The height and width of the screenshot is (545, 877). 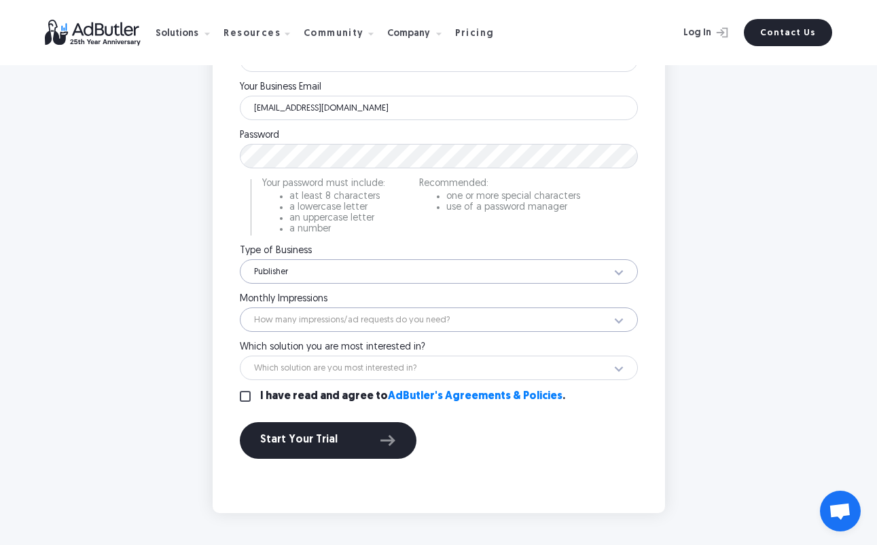 What do you see at coordinates (499, 184) in the screenshot?
I see `p: Recommended:` at bounding box center [499, 184].